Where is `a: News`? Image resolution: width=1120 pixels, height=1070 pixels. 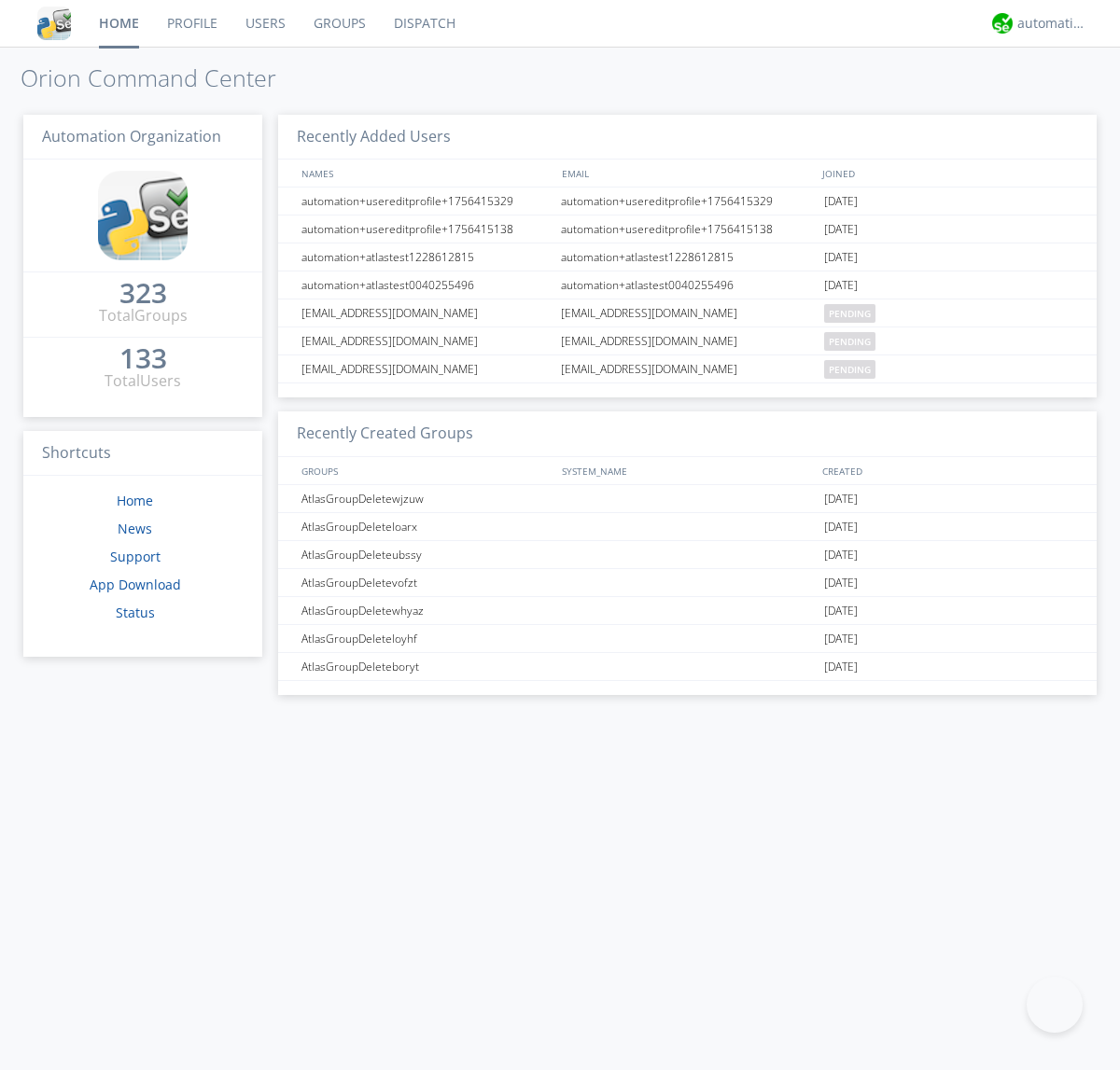 a: News is located at coordinates (134, 528).